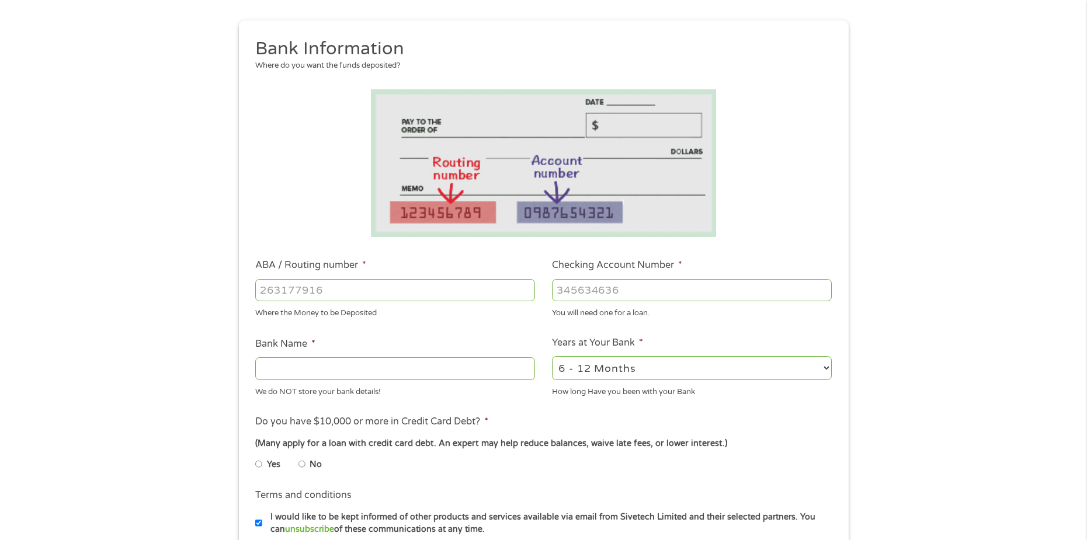 The image size is (1087, 540). What do you see at coordinates (395, 390) in the screenshot?
I see `div: We do NOT store your bank details!` at bounding box center [395, 390].